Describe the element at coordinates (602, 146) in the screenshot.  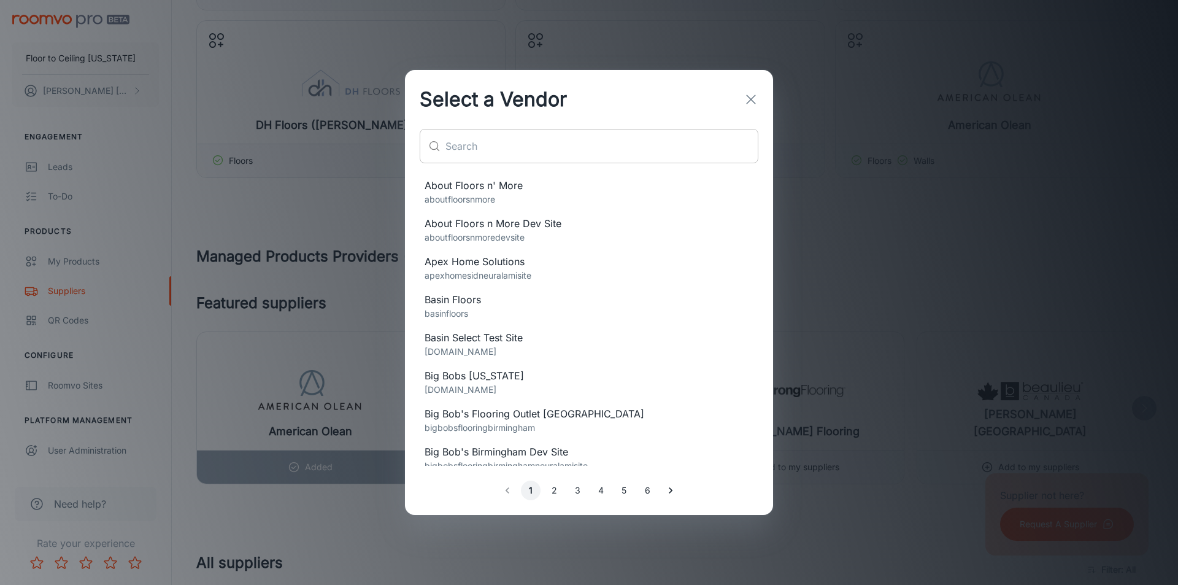
I see `input: Search` at that location.